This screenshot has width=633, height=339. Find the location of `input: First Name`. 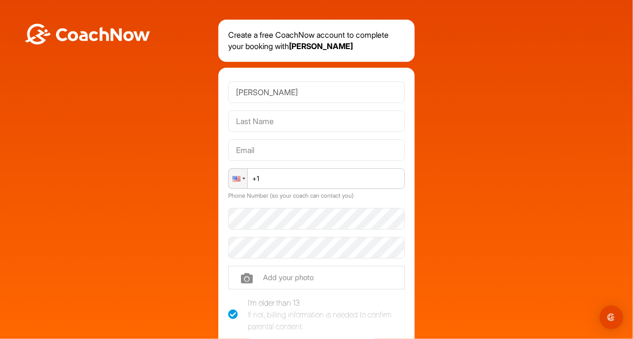

input: First Name is located at coordinates (316, 92).